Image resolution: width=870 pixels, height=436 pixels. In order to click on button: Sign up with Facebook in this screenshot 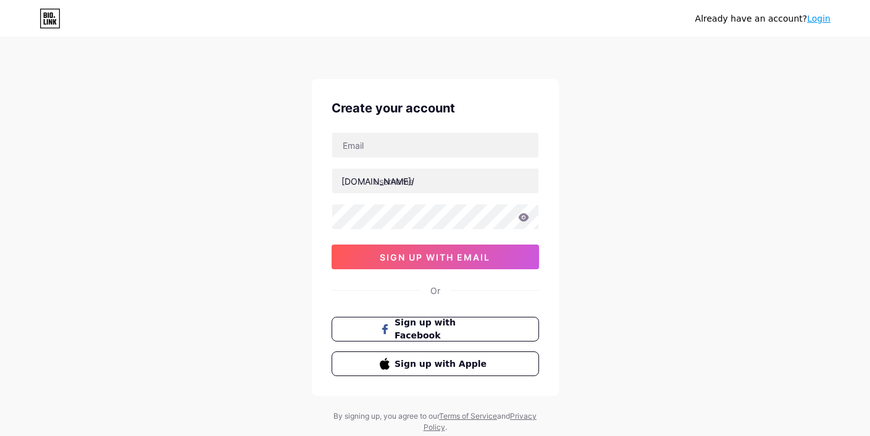, I will do `click(435, 329)`.